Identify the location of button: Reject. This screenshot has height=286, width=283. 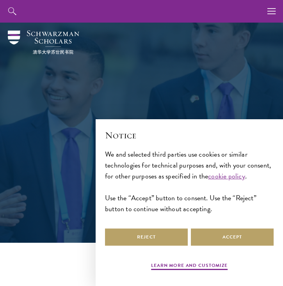
(146, 237).